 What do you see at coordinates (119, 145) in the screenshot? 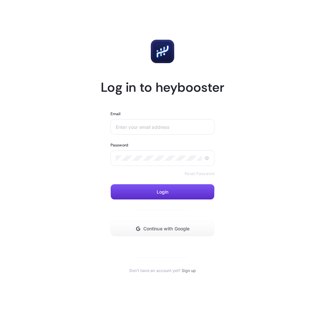
I see `label: Password` at bounding box center [119, 145].